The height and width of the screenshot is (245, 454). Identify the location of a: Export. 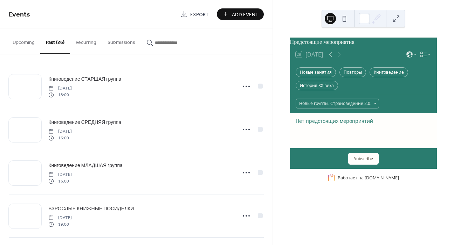
(195, 14).